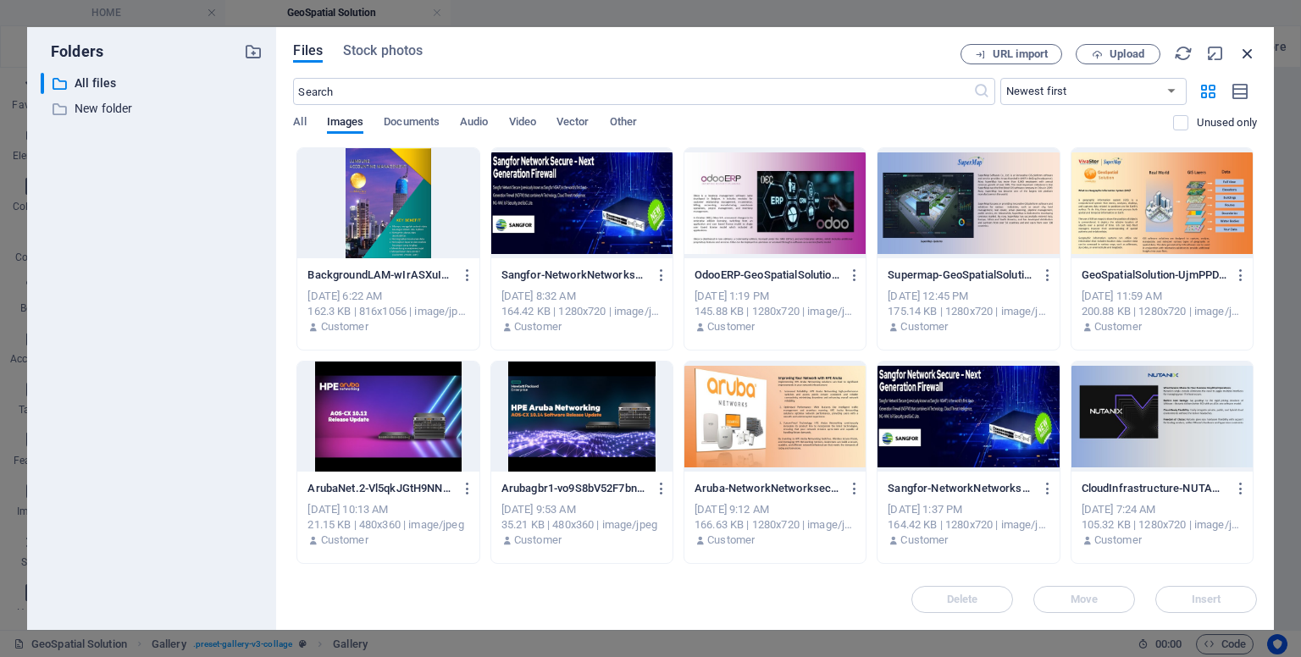  I want to click on div: New folder, so click(152, 108).